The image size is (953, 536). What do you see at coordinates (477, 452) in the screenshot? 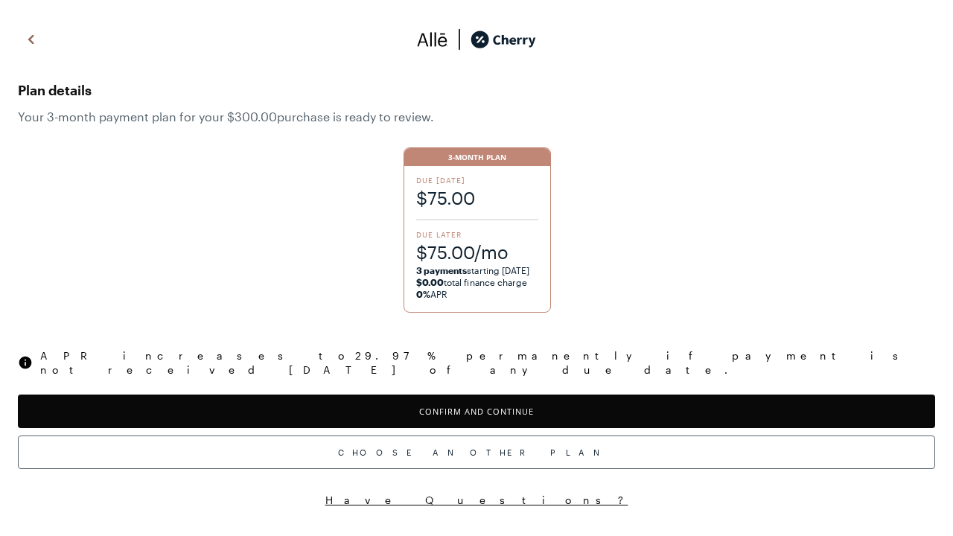
I see `div: Choose Another Plan` at bounding box center [477, 452].